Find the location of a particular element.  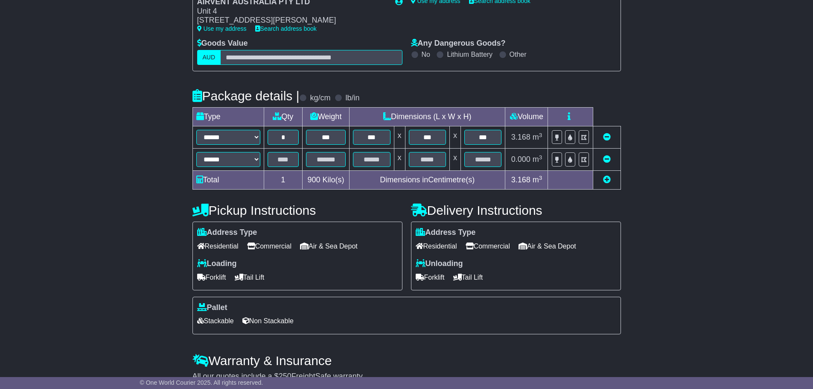

label: kg/cm is located at coordinates (320, 98).